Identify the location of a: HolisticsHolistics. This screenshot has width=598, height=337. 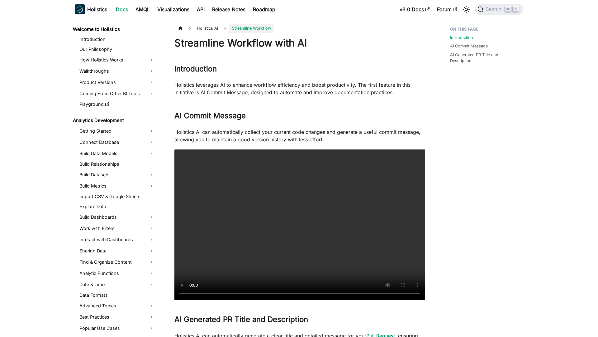
(91, 9).